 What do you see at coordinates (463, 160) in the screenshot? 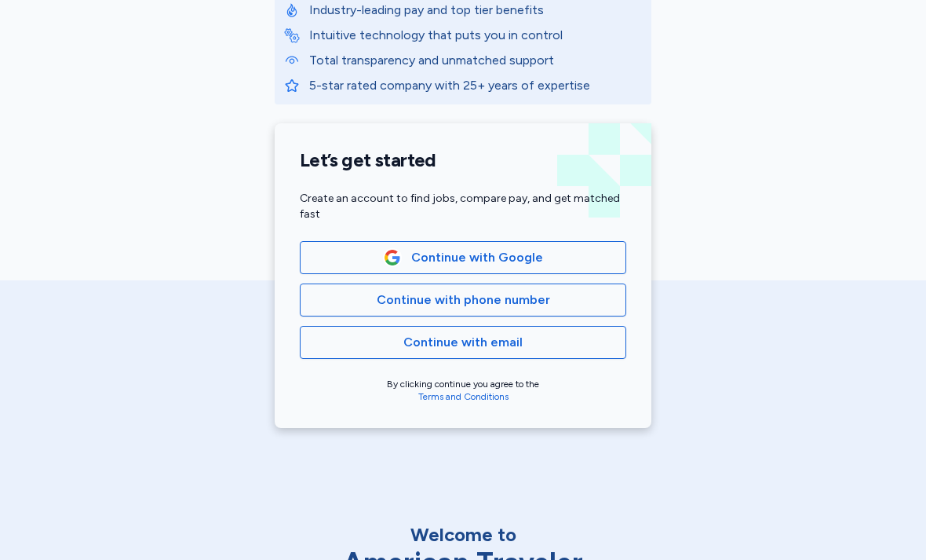
I see `h1: Let’s get started` at bounding box center [463, 160].